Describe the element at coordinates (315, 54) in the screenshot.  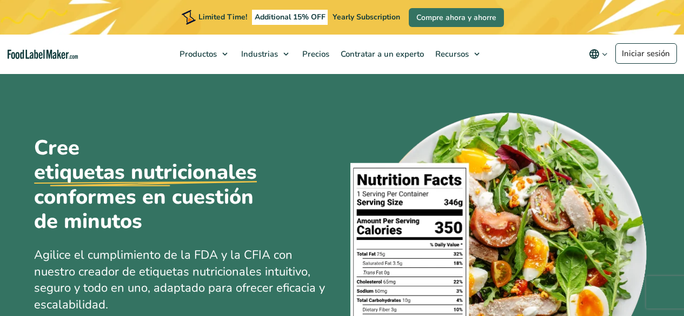
I see `a: Precios` at that location.